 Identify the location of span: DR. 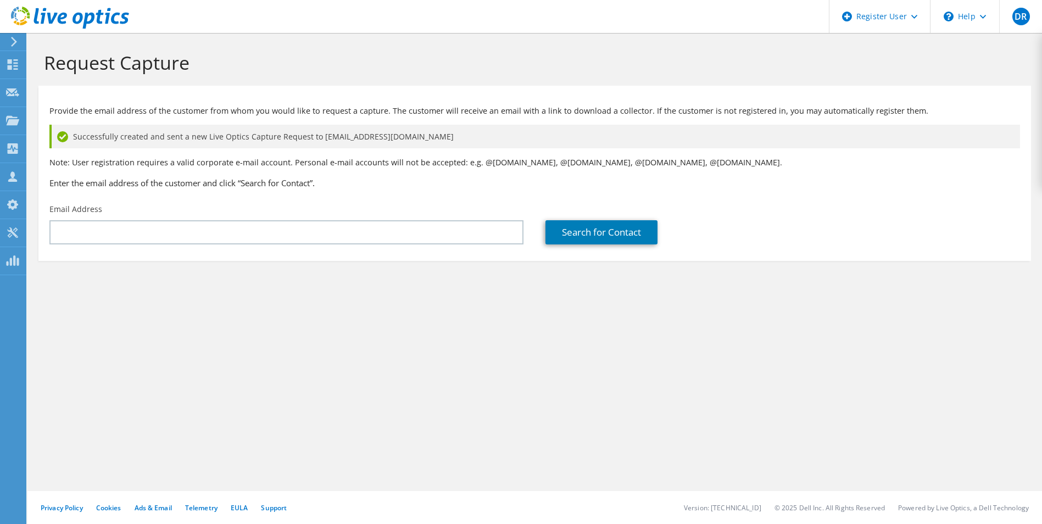
(1021, 16).